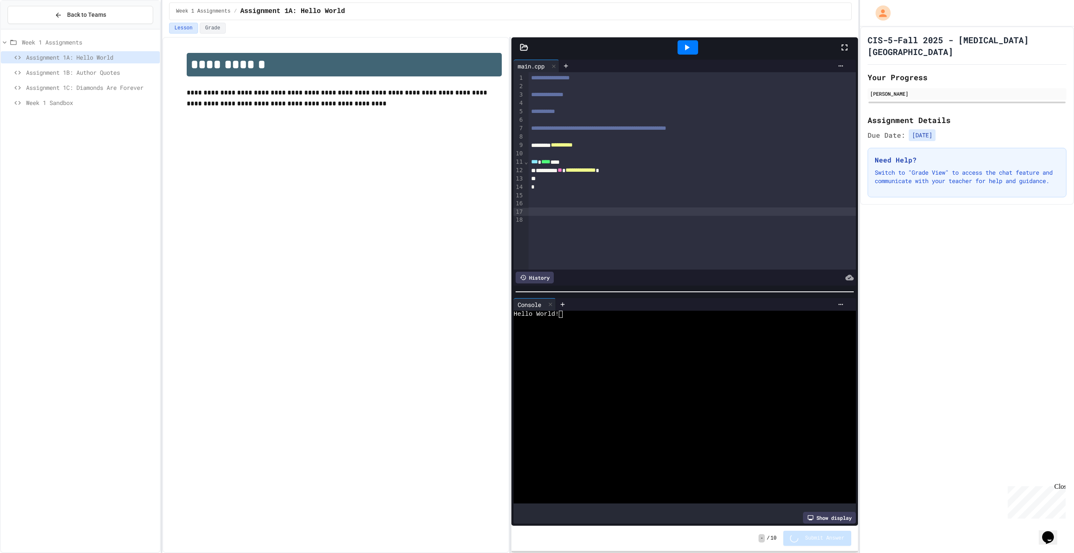  What do you see at coordinates (774, 538) in the screenshot?
I see `span: 10` at bounding box center [774, 538].